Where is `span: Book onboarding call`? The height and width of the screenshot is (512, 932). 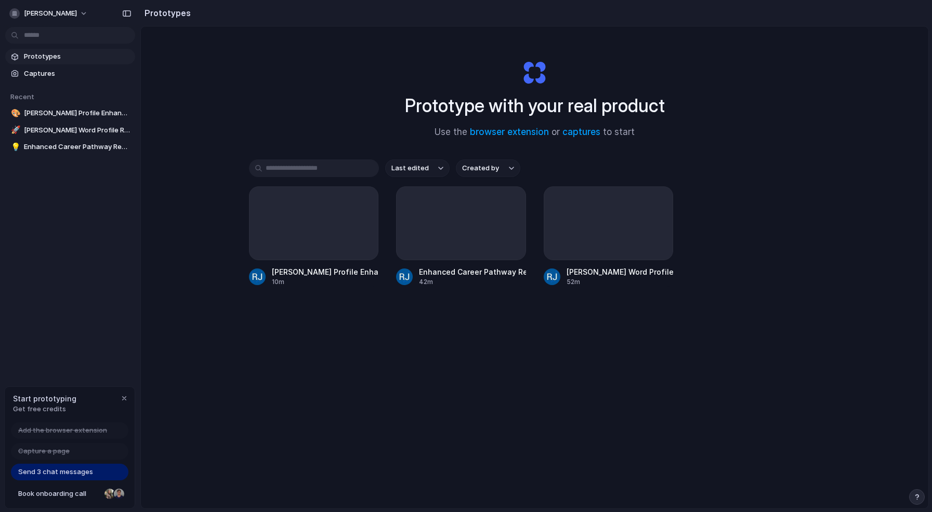 span: Book onboarding call is located at coordinates (59, 494).